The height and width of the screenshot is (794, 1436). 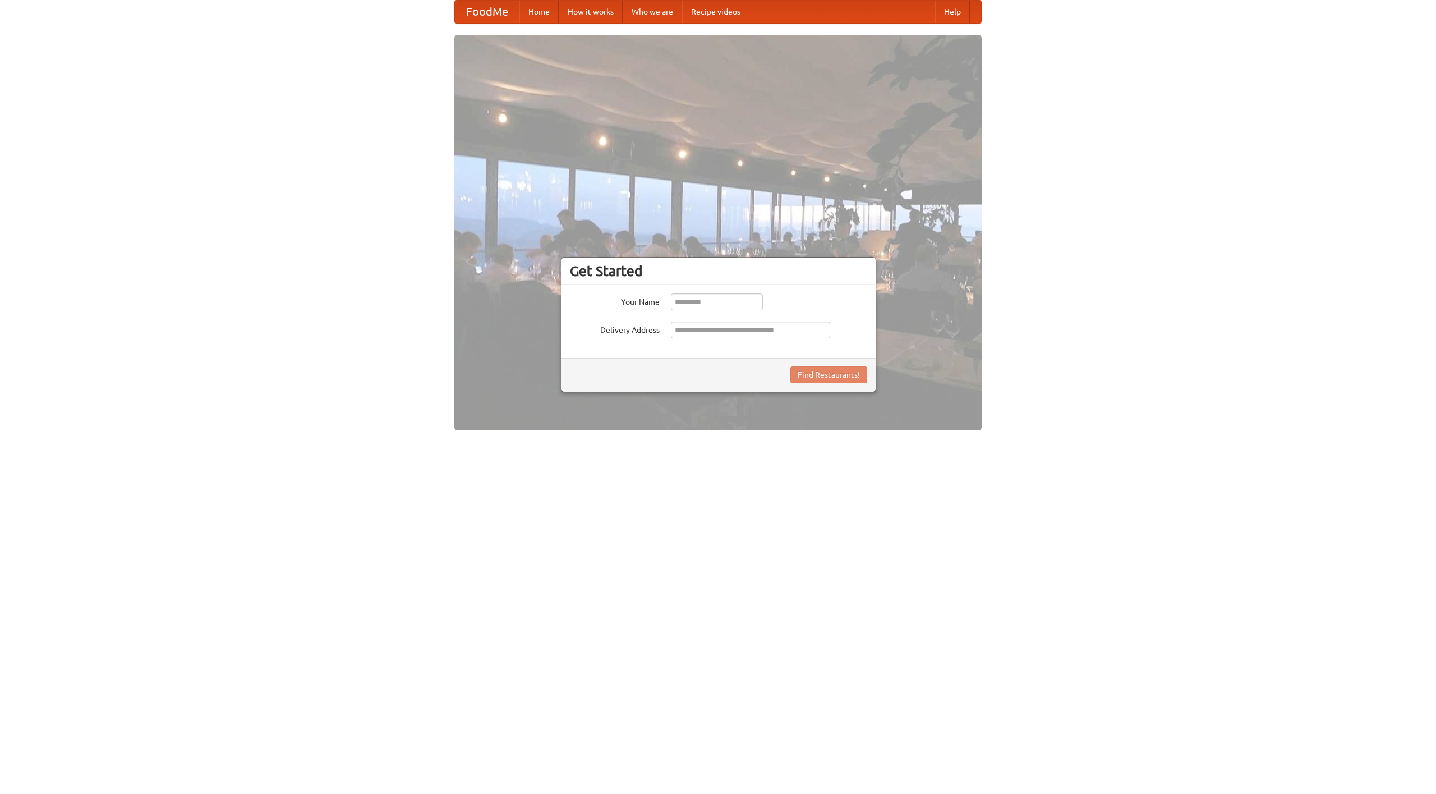 I want to click on a: Home, so click(x=539, y=12).